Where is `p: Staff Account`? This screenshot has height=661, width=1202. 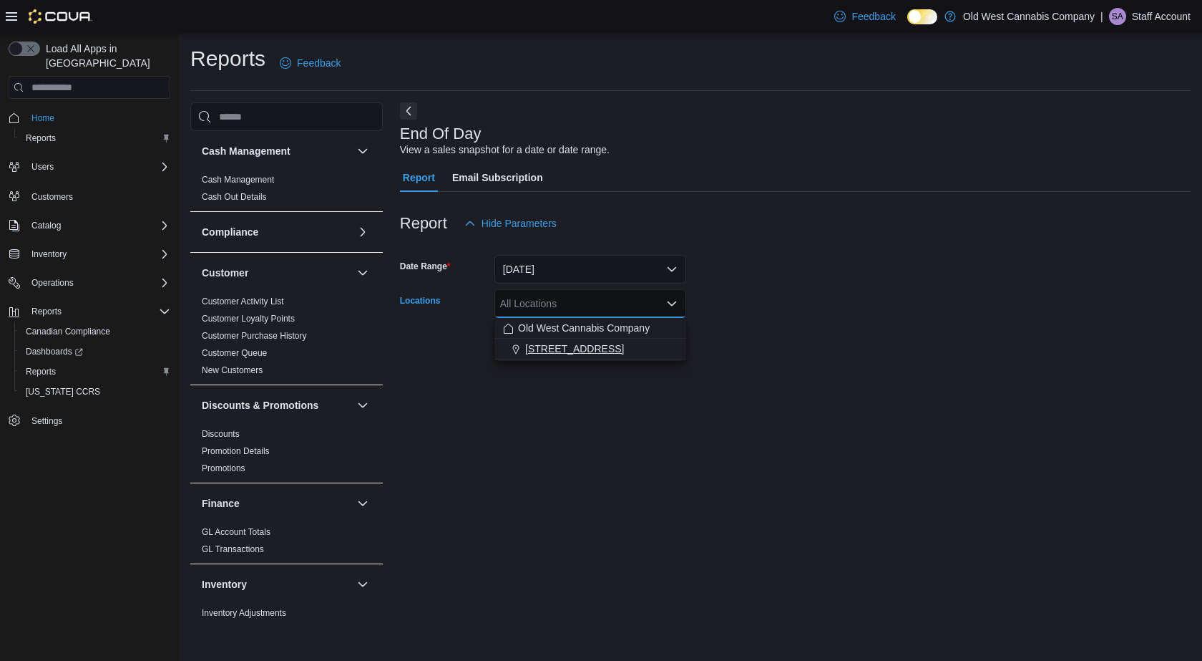 p: Staff Account is located at coordinates (1162, 16).